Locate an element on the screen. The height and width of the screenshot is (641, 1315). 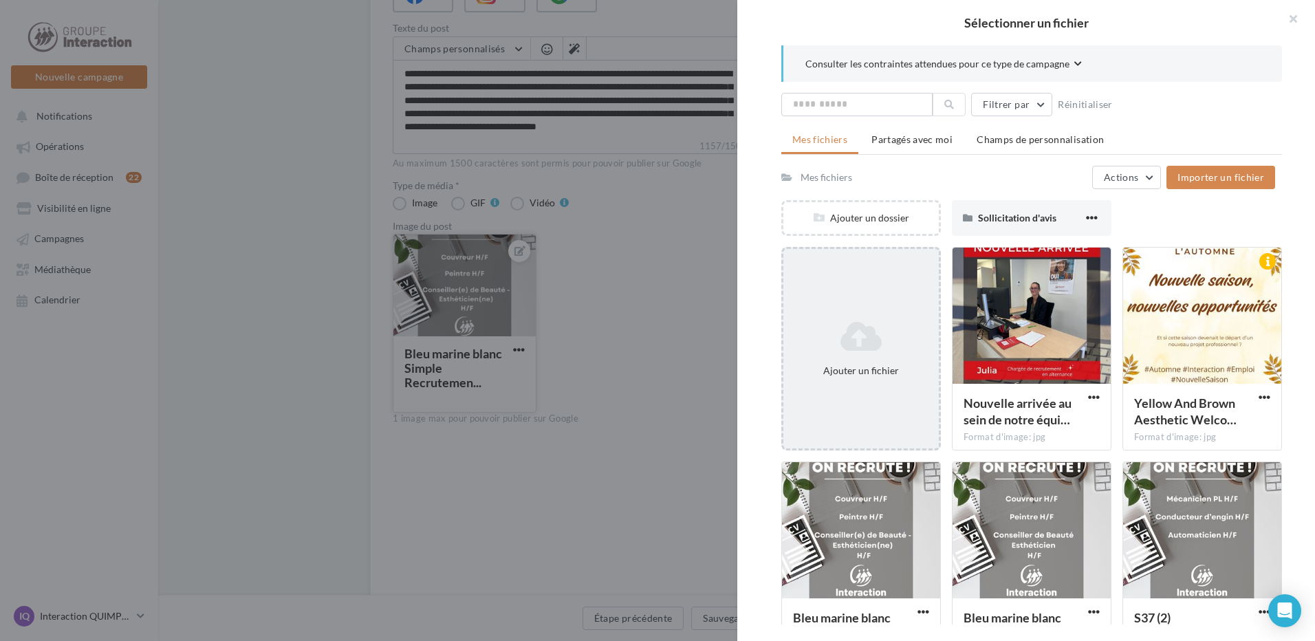
span: Mes fichiers is located at coordinates (820, 139).